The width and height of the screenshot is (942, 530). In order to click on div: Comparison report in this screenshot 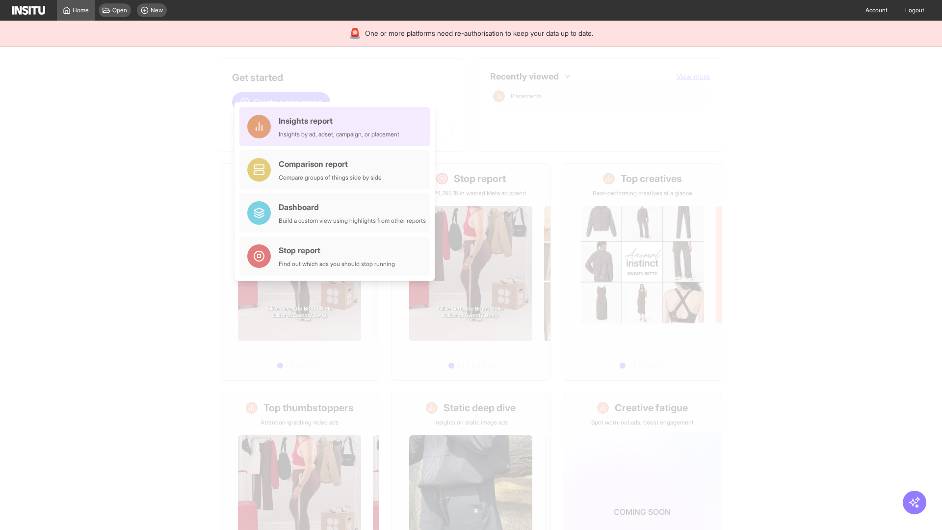, I will do `click(330, 164)`.